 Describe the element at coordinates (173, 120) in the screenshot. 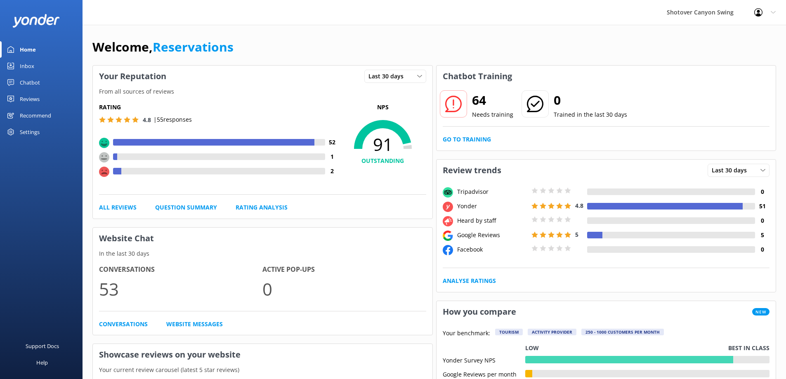

I see `p: | 55 responses` at that location.